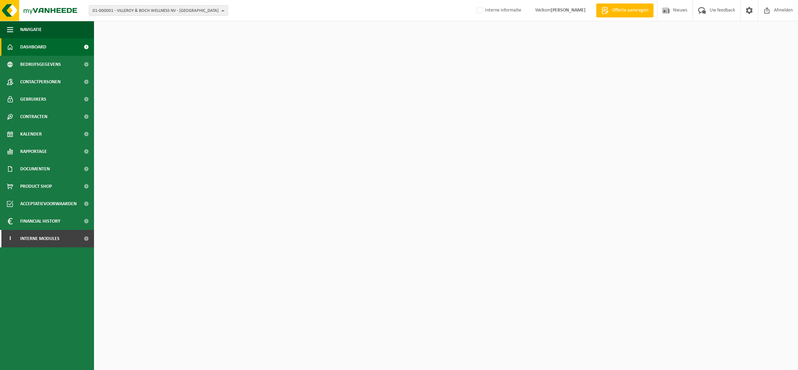 This screenshot has width=798, height=370. I want to click on span: Acceptatievoorwaarden, so click(48, 204).